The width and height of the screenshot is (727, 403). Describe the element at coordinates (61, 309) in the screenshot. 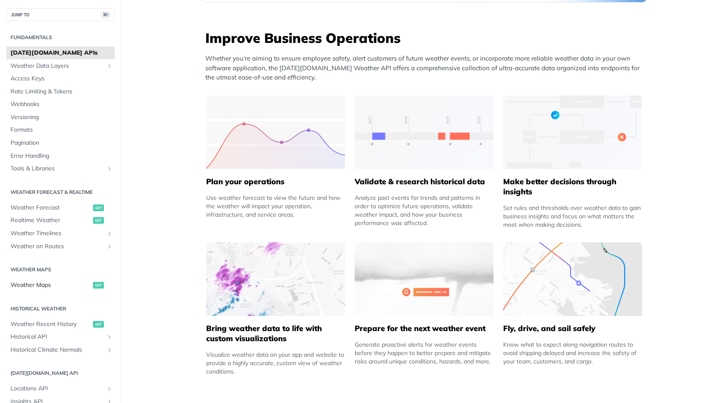

I see `h2: Historical Weather` at that location.